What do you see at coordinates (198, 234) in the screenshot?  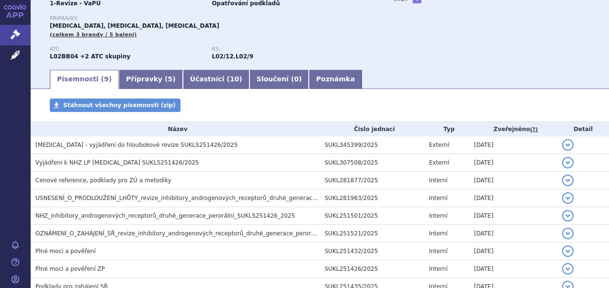 I see `span: OZNÁMENÍ_O_ZAHÁJENÍ_SŘ_revize_inhibitory_androgenových_receptorů_druhé_generace_perorální_SUKLS25142` at bounding box center [198, 234].